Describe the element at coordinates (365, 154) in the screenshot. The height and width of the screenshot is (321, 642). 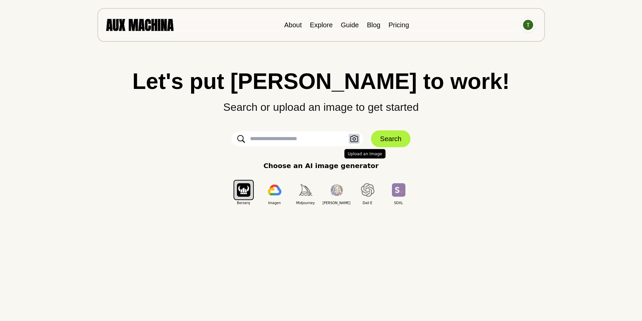
I see `span: Upload an Image` at that location.